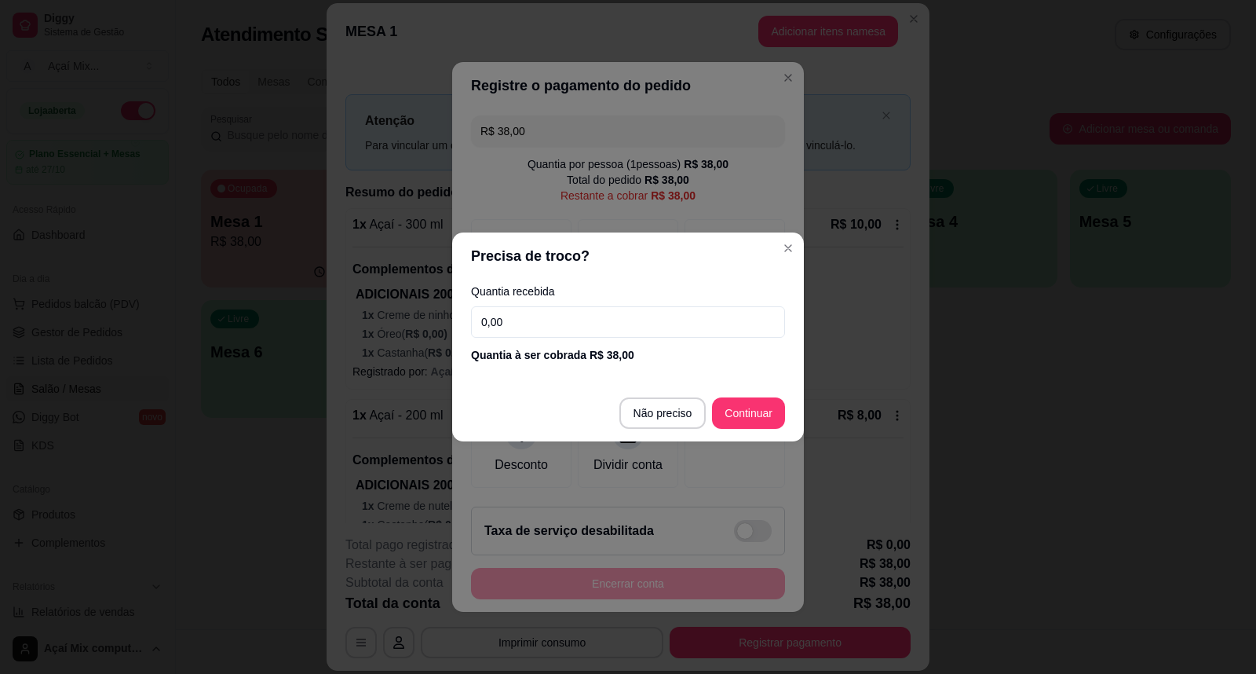 The width and height of the screenshot is (1256, 674). What do you see at coordinates (748, 413) in the screenshot?
I see `button: Continuar` at bounding box center [748, 413].